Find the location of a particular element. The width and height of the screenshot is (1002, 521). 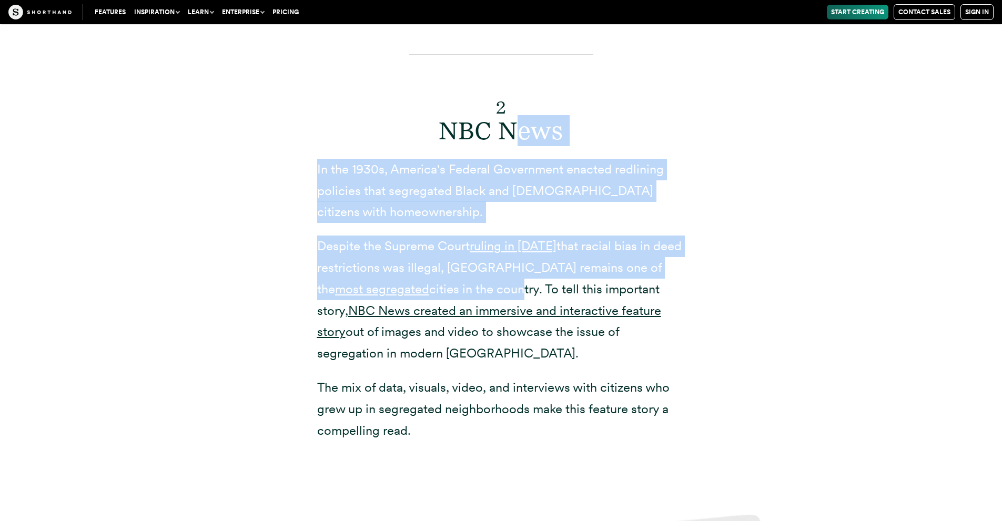

a: NBC News created an immersive and interactive feature story is located at coordinates (489, 321).